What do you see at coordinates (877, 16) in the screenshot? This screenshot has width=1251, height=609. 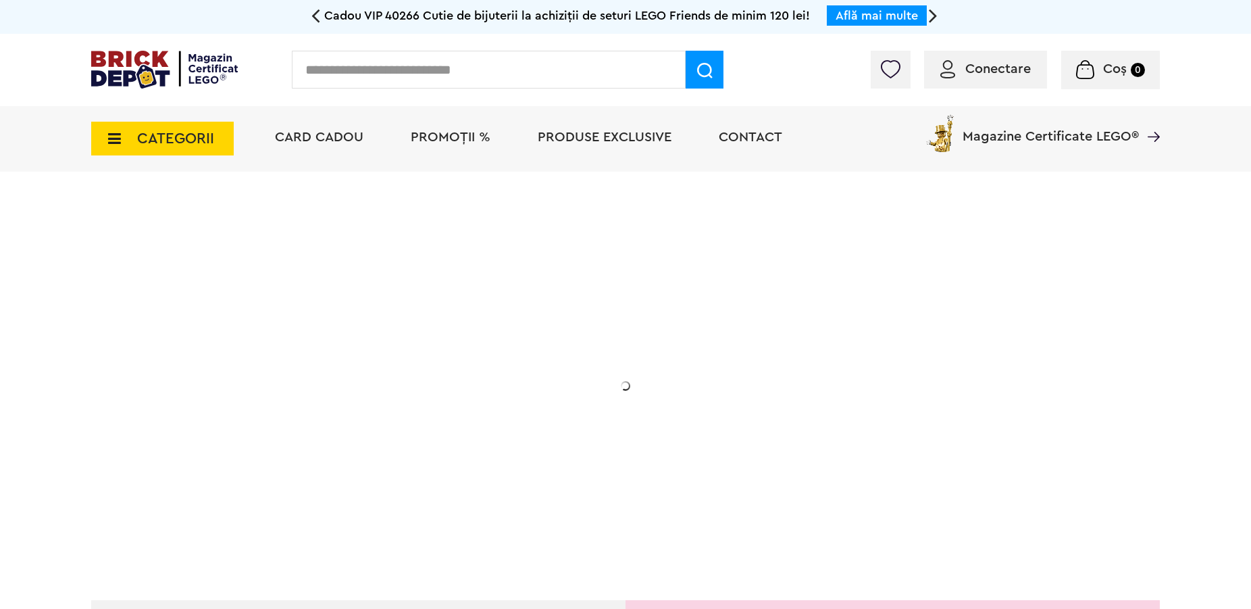 I see `a: Află mai multe` at bounding box center [877, 16].